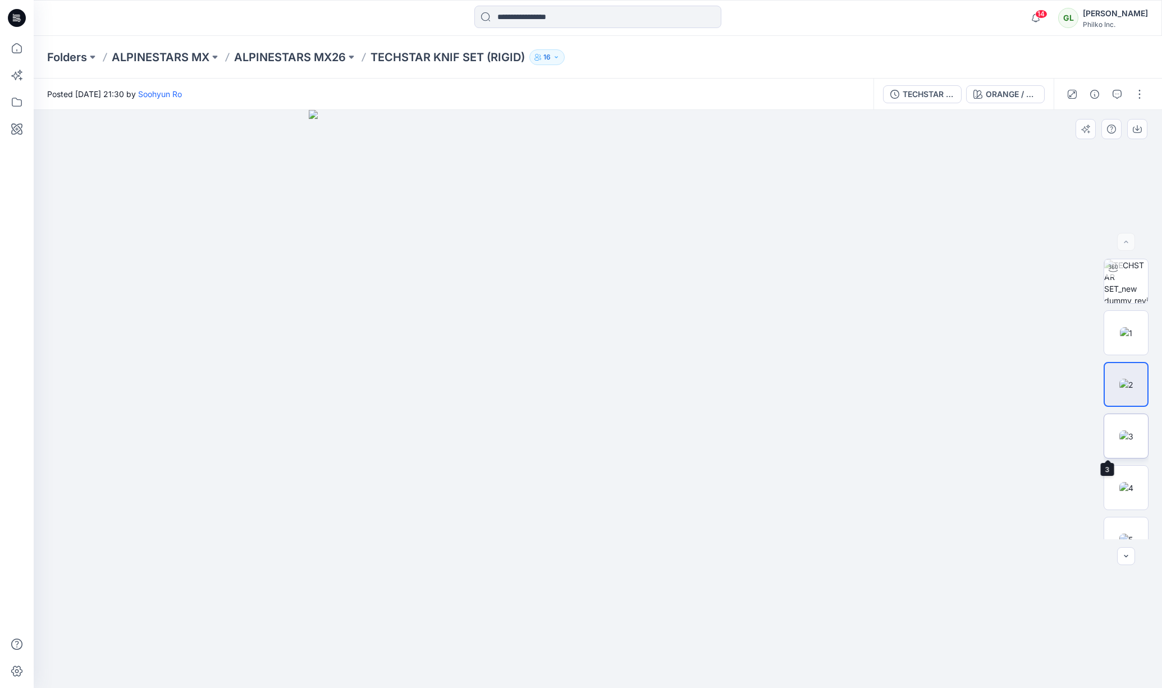  I want to click on div: GL, so click(1069, 18).